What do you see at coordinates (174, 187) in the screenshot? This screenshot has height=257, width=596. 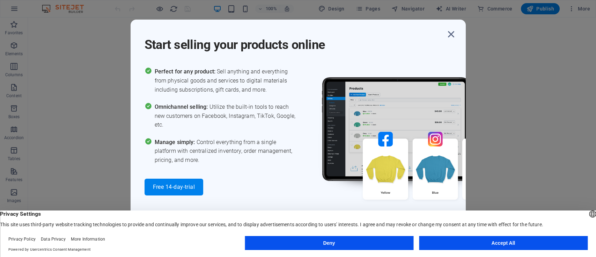 I see `button: Free 14-day-trial` at bounding box center [174, 187].